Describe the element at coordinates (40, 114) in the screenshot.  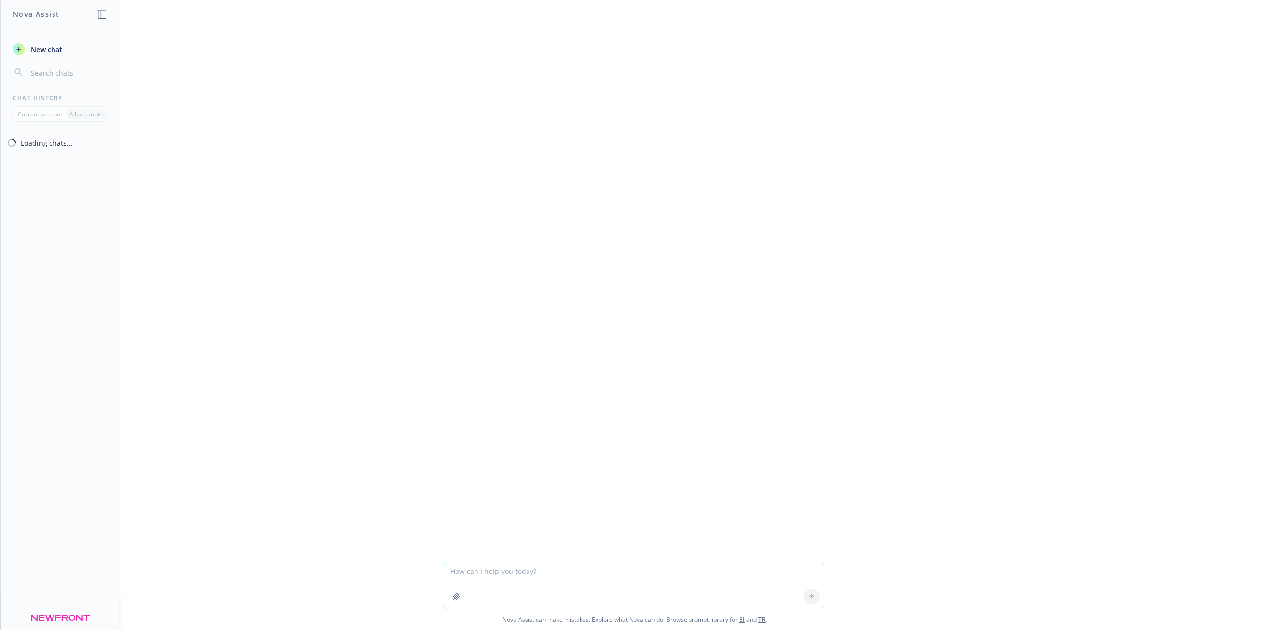
I see `p: Current account` at that location.